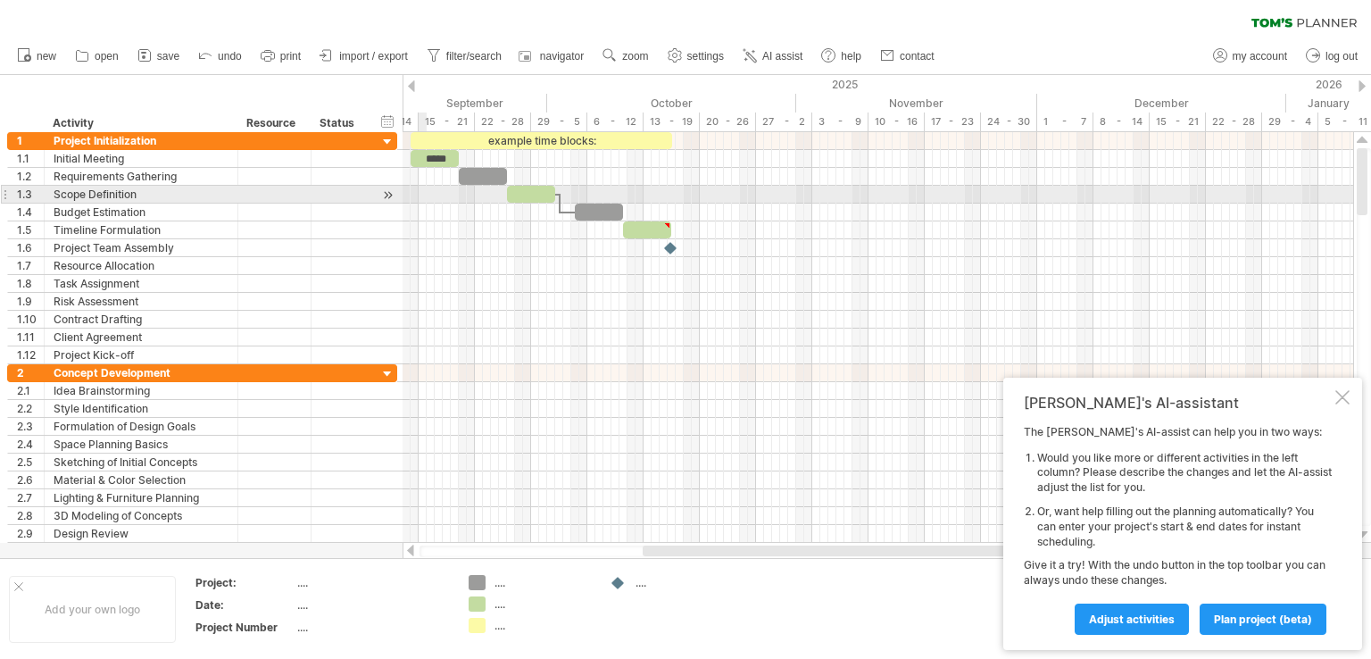  What do you see at coordinates (141, 354) in the screenshot?
I see `div: Project Kick-off` at bounding box center [141, 354].